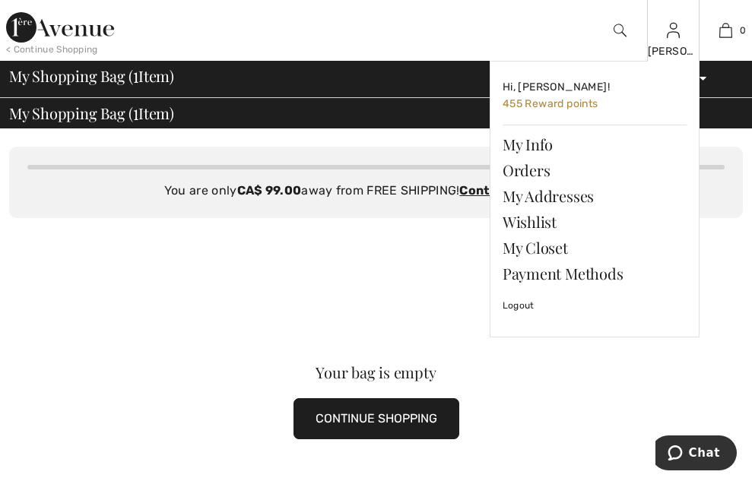 This screenshot has width=752, height=481. Describe the element at coordinates (49, 17) in the screenshot. I see `span: Chat` at that location.